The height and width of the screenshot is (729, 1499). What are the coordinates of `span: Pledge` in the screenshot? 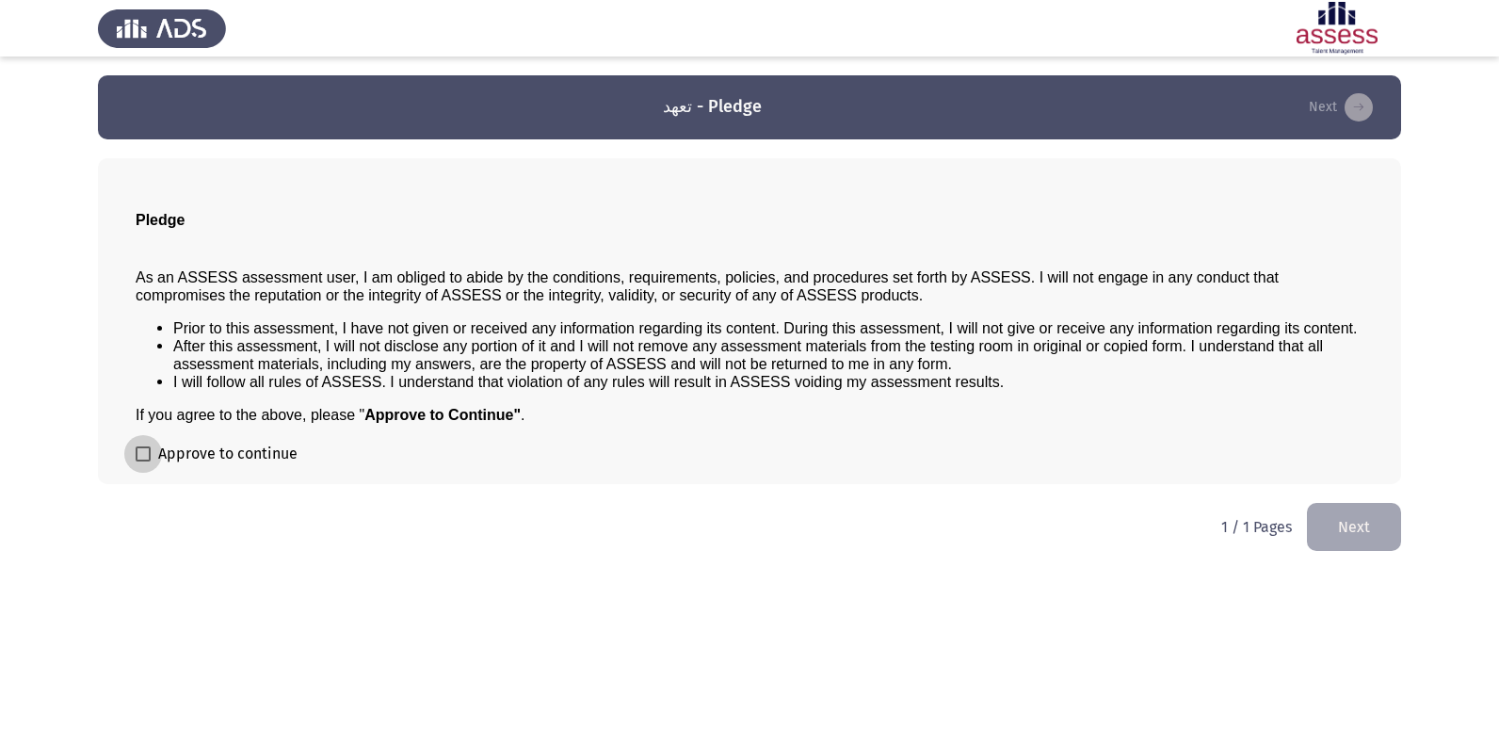 It's located at (160, 219).